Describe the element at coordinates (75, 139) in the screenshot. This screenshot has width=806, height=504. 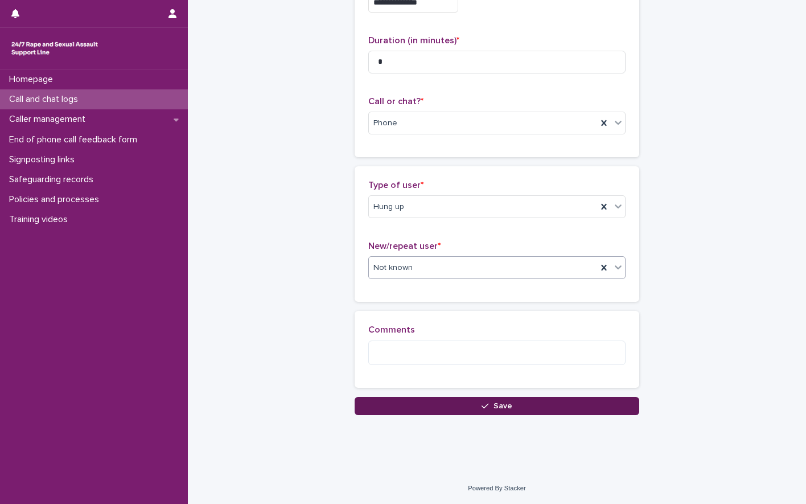
I see `p: End of phone call feedback form` at that location.